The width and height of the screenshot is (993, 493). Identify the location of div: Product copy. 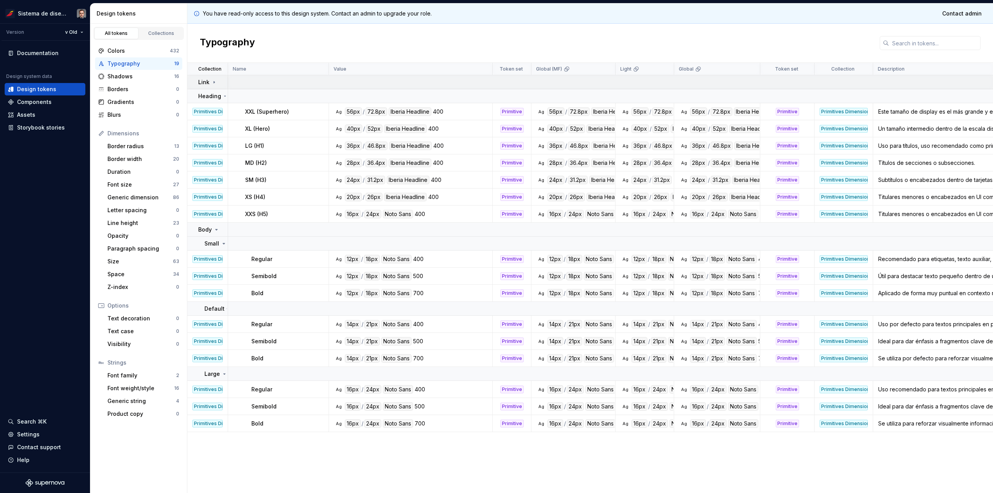
(142, 414).